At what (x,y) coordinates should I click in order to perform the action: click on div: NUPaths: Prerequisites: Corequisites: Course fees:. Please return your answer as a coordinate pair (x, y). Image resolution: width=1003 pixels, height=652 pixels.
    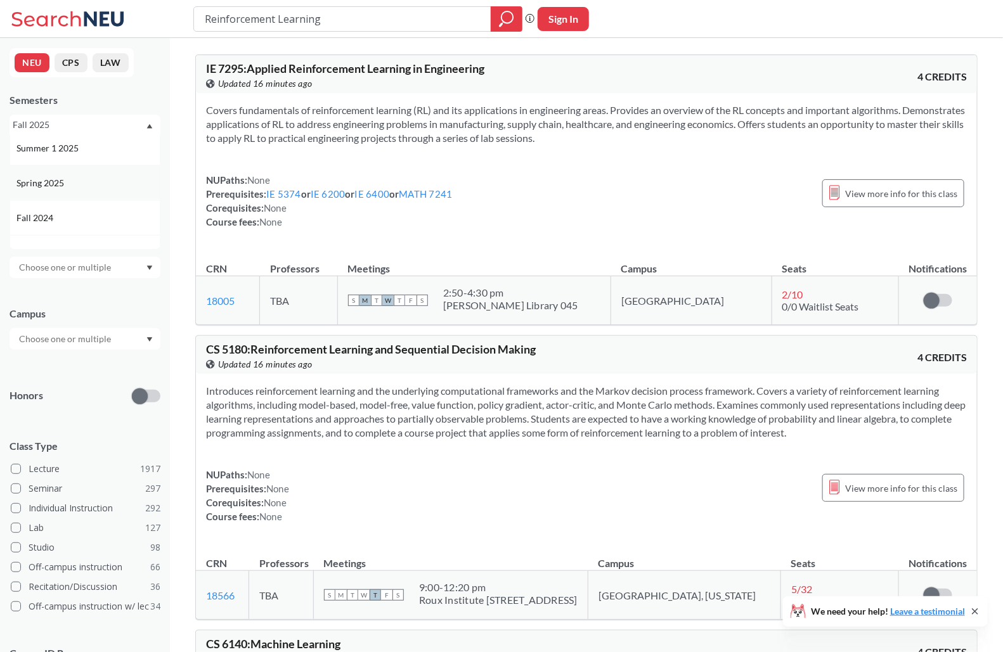
    Looking at the image, I should click on (247, 496).